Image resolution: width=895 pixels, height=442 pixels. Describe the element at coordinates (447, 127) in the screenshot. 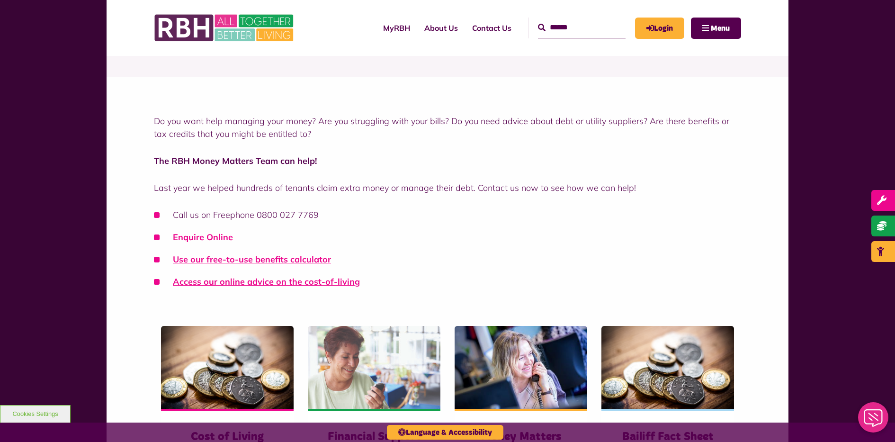

I see `p: Do you want help managing your money? Are you struggling with your bills? Do you need advice abou...` at that location.